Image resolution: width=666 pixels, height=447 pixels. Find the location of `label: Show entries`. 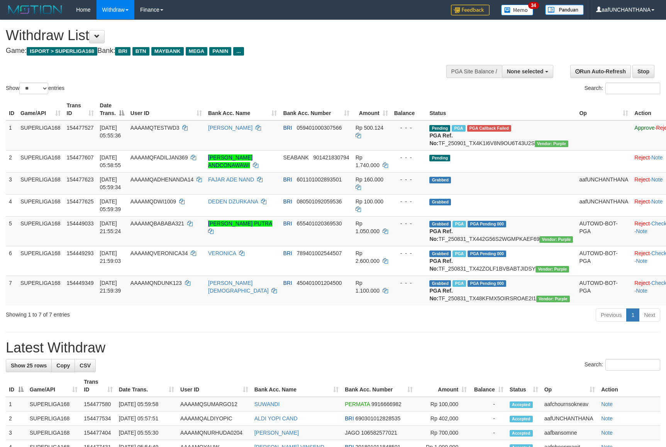

label: Show entries is located at coordinates (35, 88).